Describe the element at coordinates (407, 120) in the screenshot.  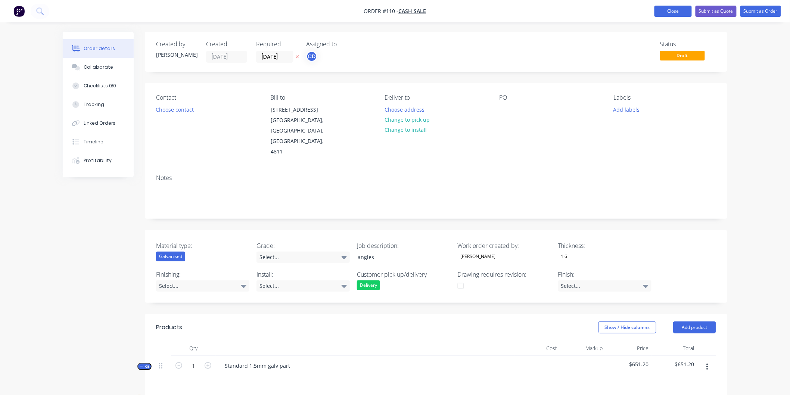
I see `button: Change to pick up` at that location.